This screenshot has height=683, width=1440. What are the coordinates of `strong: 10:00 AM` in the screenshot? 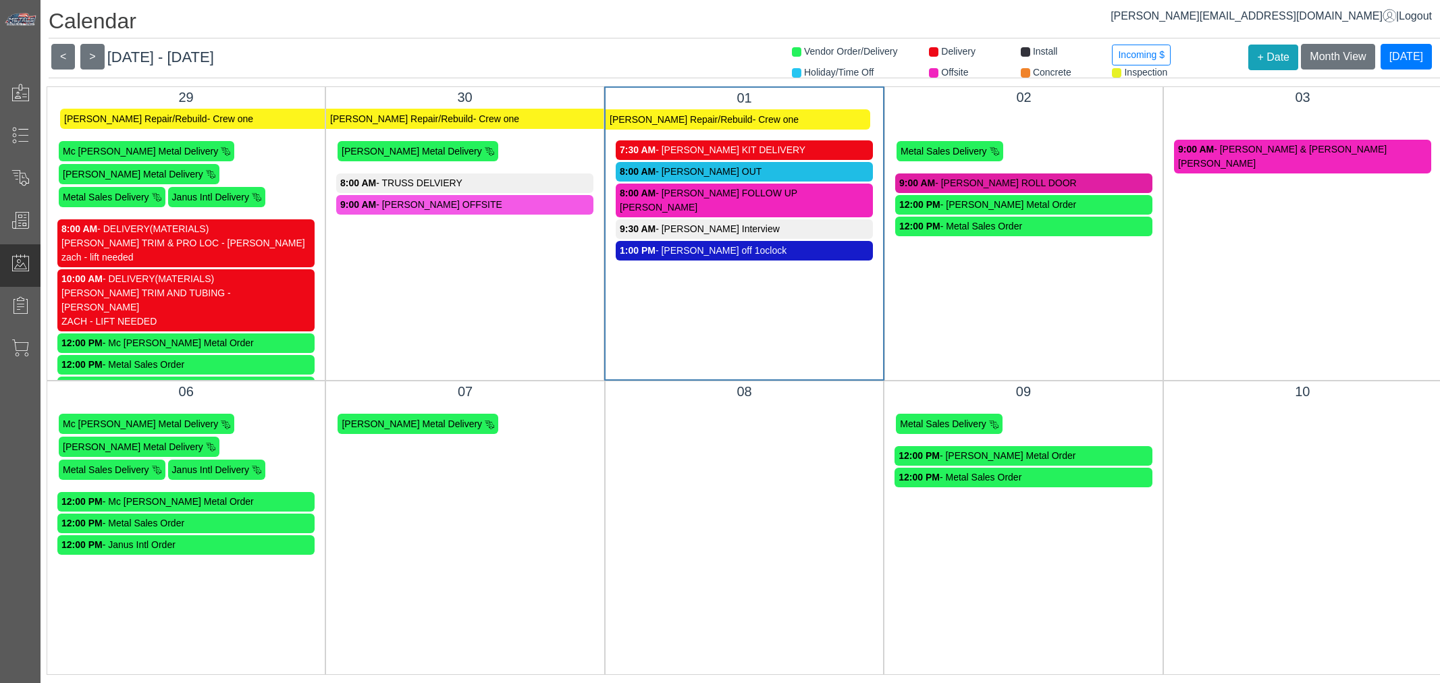 It's located at (82, 279).